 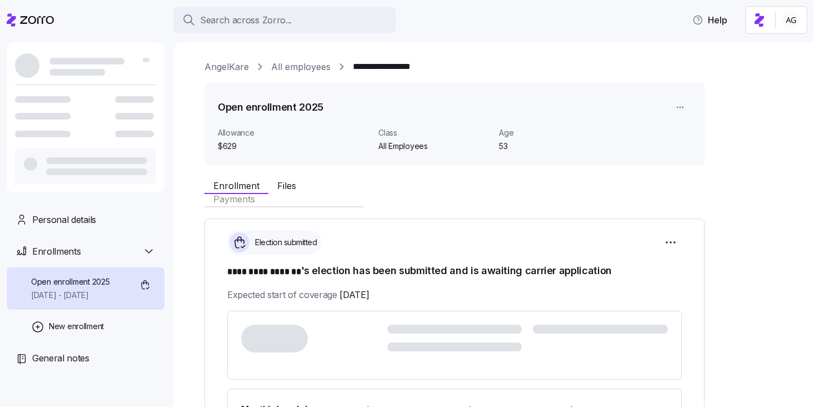 What do you see at coordinates (454, 271) in the screenshot?
I see `h1: 's election has been submitted and is awaiting carrier application` at bounding box center [454, 271].